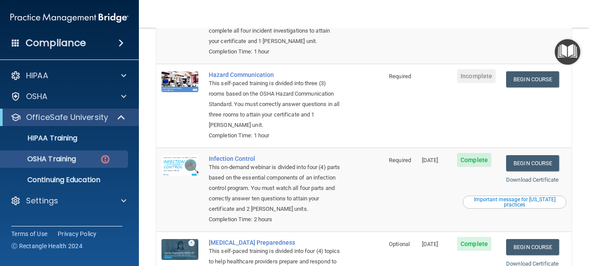 The height and width of the screenshot is (266, 589). I want to click on h4: Compliance, so click(56, 43).